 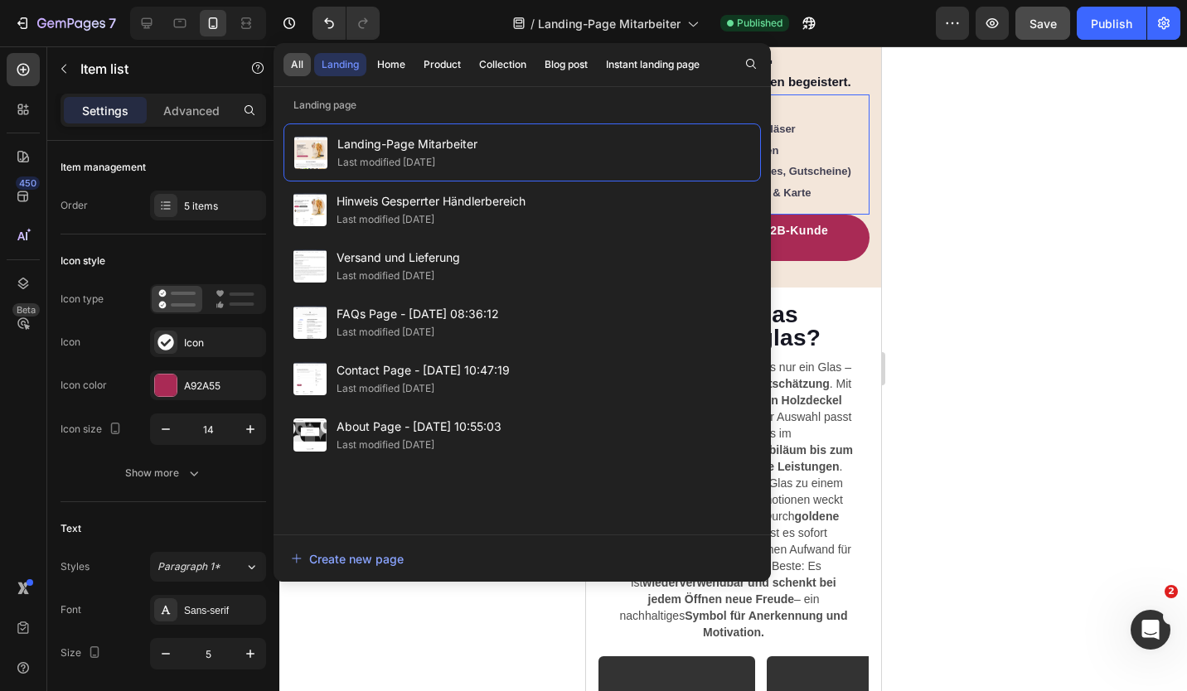 What do you see at coordinates (566, 65) in the screenshot?
I see `button: Blog post` at bounding box center [566, 65].